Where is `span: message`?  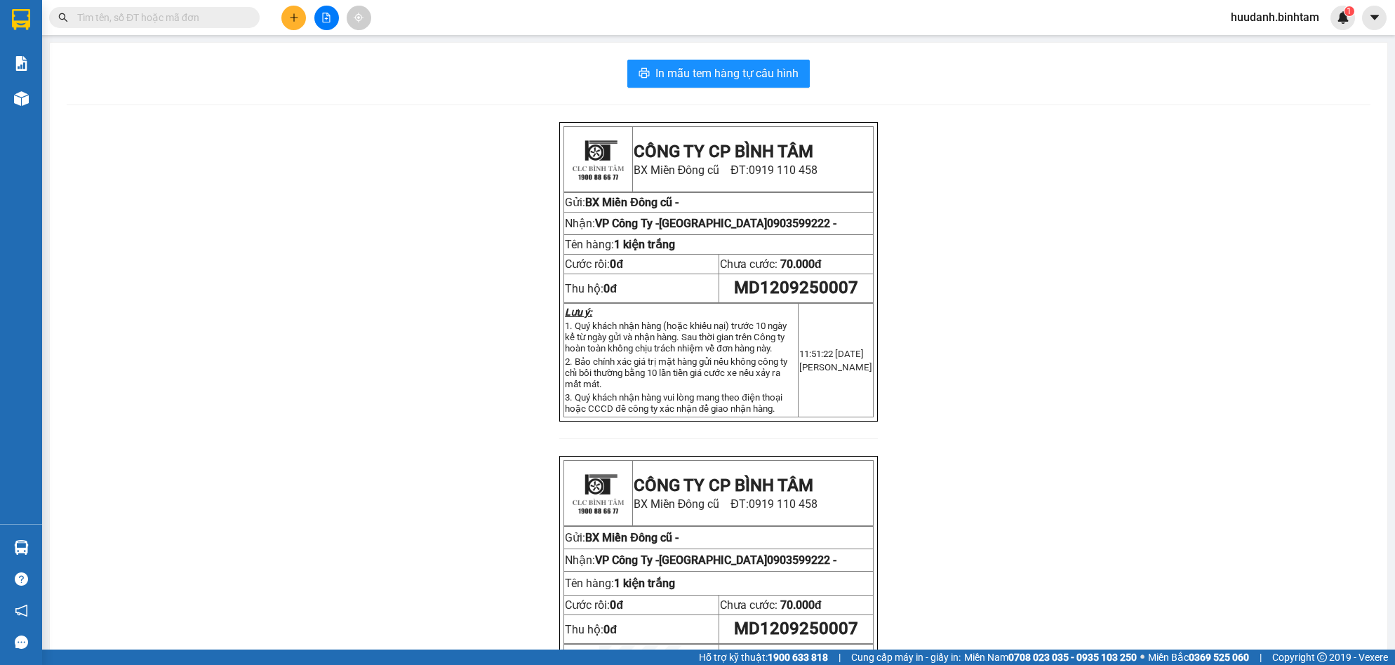 span: message is located at coordinates (21, 642).